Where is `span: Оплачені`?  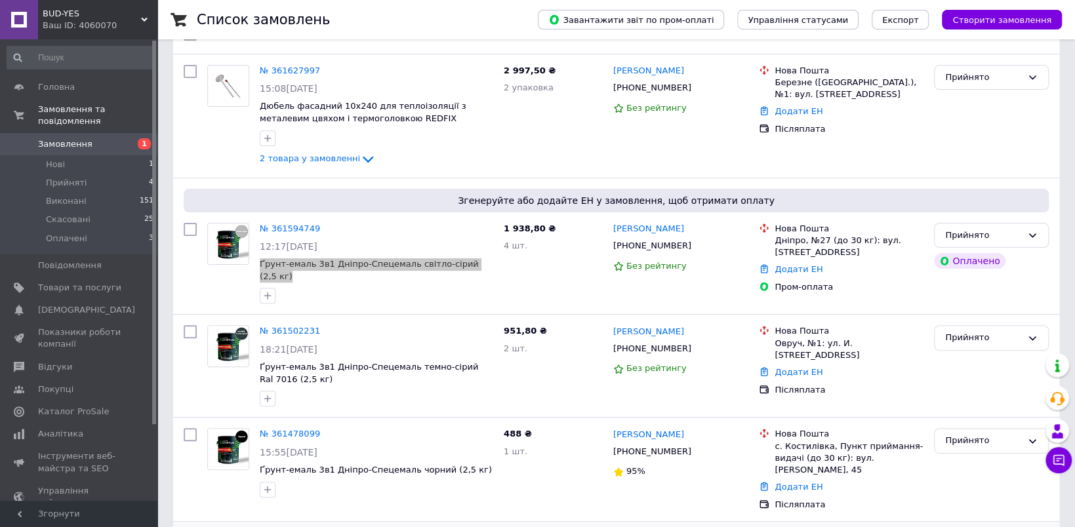 span: Оплачені is located at coordinates (66, 239).